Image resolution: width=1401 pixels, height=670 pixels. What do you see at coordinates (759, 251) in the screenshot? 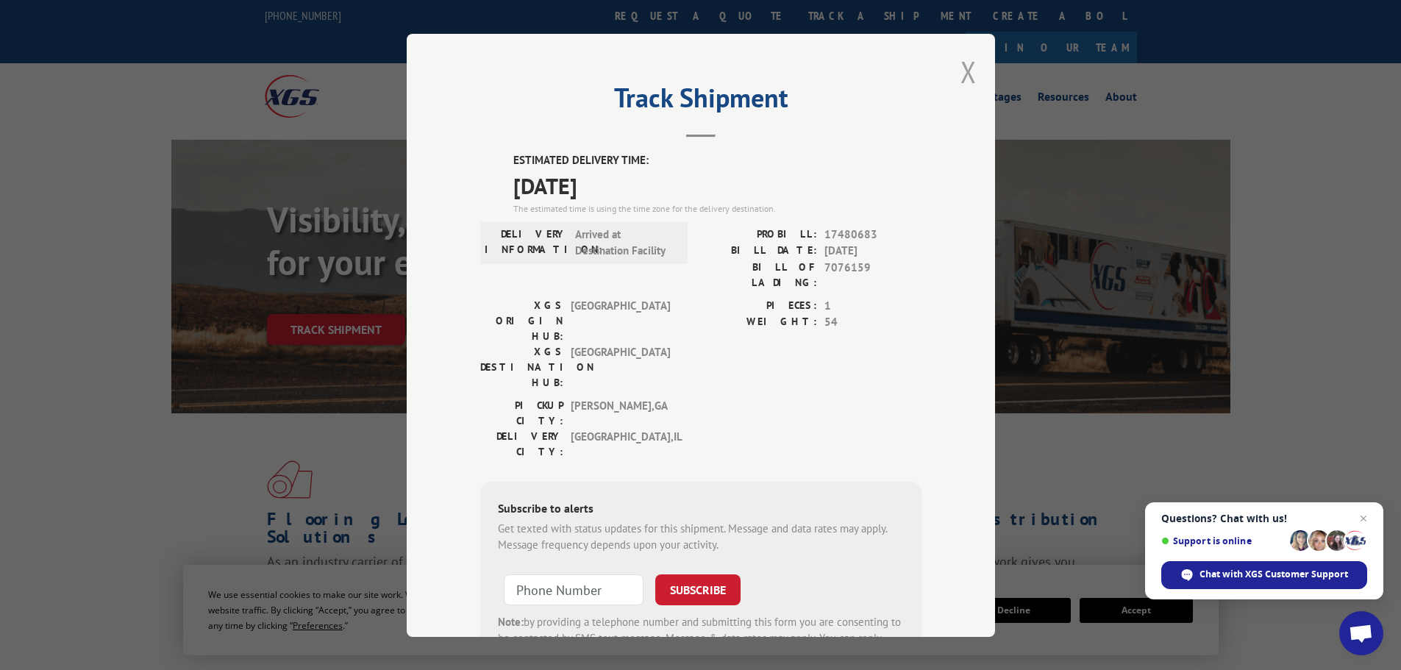
I see `label: BILL DATE:` at bounding box center [759, 251].